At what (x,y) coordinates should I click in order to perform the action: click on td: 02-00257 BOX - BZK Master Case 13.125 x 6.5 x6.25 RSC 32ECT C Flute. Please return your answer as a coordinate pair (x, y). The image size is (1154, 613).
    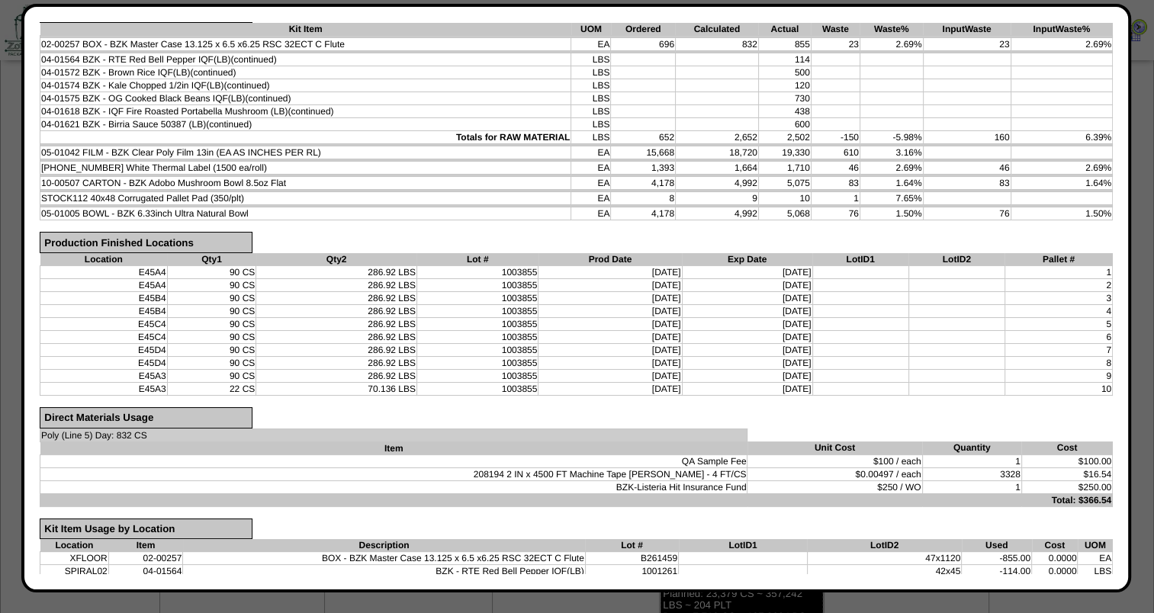
    Looking at the image, I should click on (306, 44).